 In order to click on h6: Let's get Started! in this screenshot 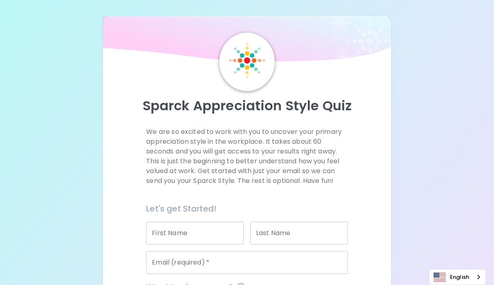, I will do `click(247, 209)`.